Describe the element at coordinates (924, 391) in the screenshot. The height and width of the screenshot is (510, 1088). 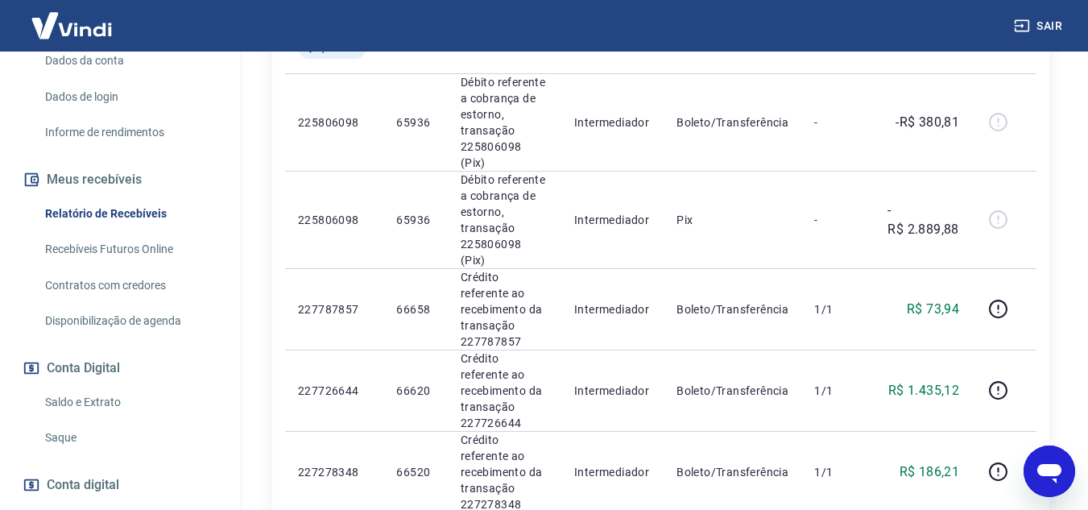
I see `p: R$ 1.435,12` at that location.